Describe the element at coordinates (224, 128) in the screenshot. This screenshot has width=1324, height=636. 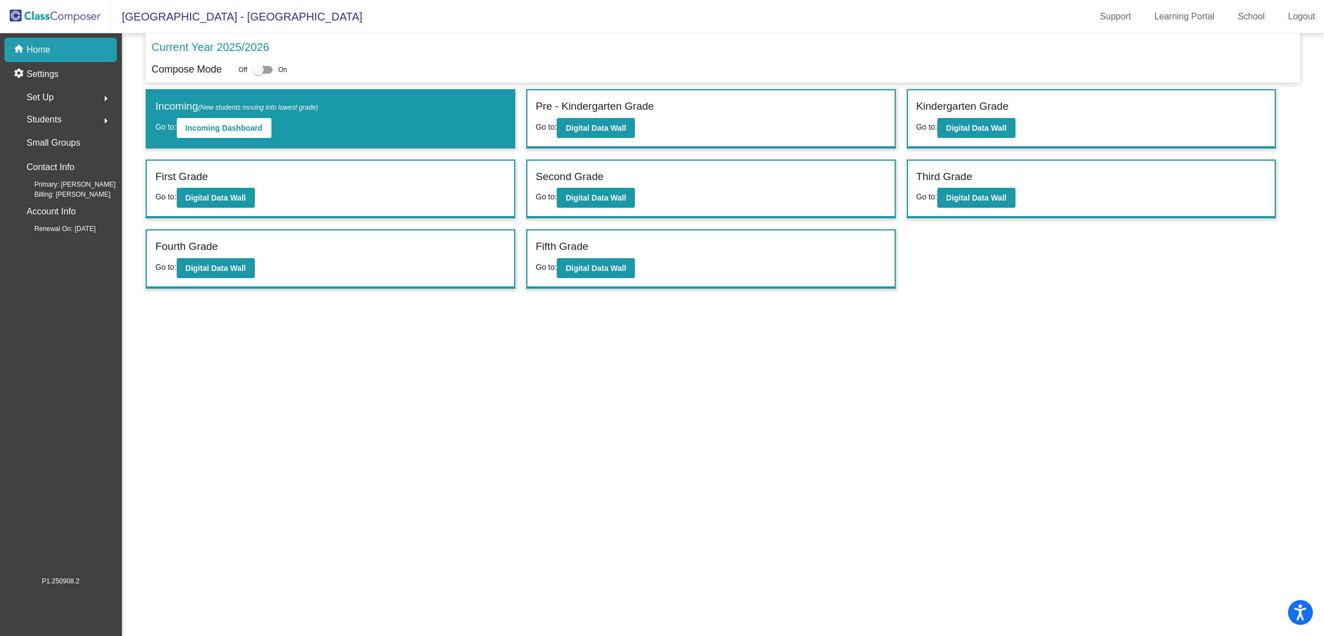
I see `b: Incoming Dashboard` at that location.